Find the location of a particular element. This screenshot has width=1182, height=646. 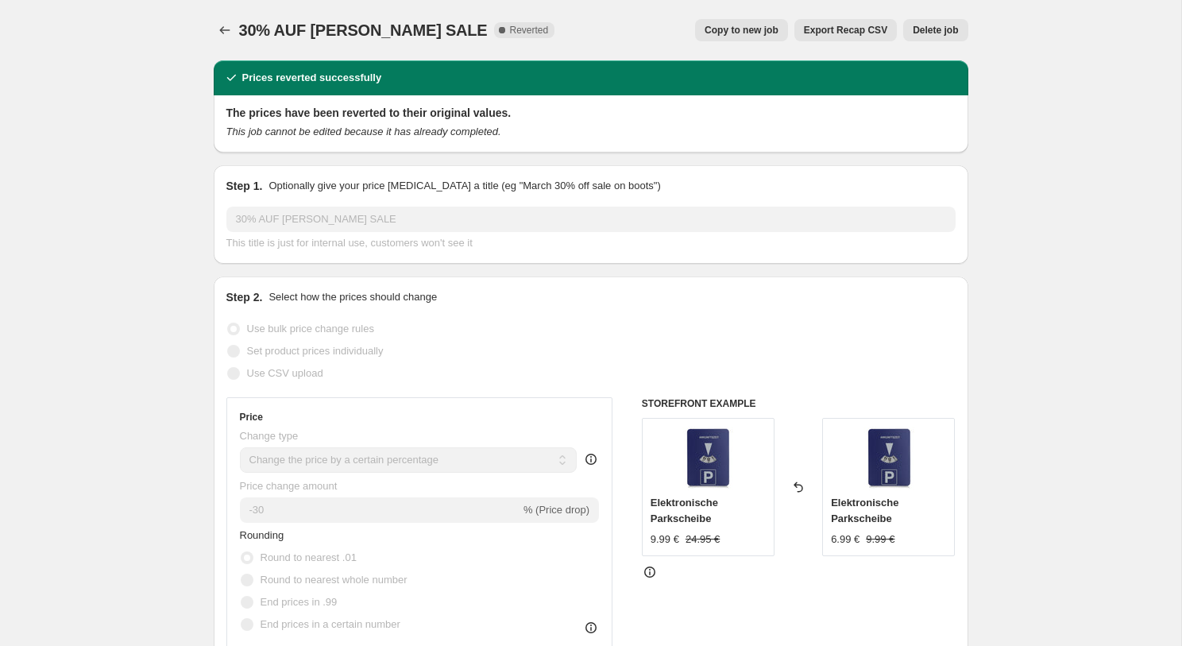

div: 9.99 € is located at coordinates (665, 539).